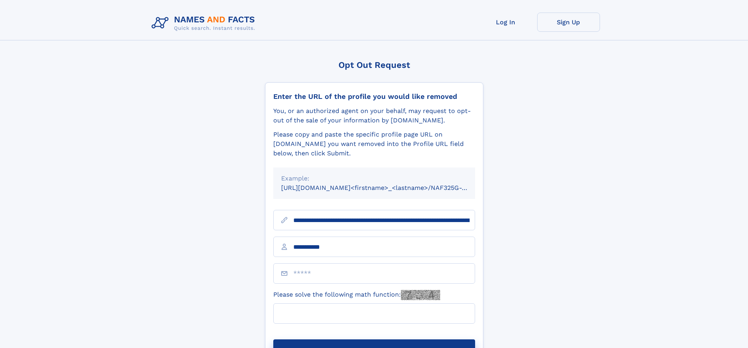  Describe the element at coordinates (374, 97) in the screenshot. I see `div: Enter the URL of the profile you would like removed` at that location.